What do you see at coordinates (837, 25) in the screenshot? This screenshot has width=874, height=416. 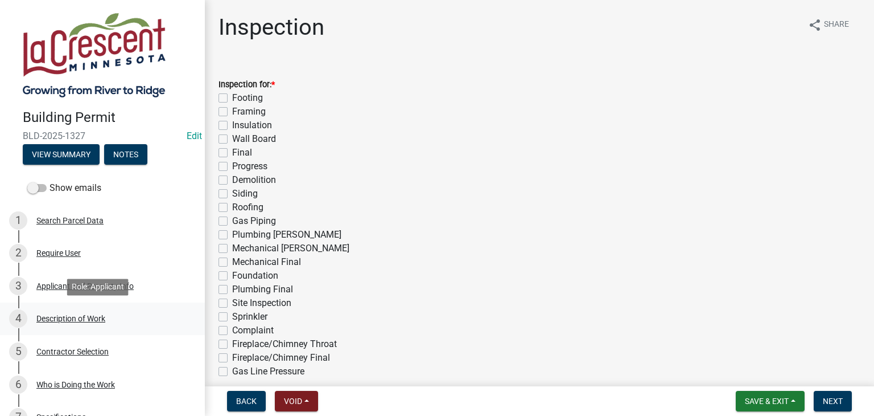 I see `span: Share` at bounding box center [837, 25].